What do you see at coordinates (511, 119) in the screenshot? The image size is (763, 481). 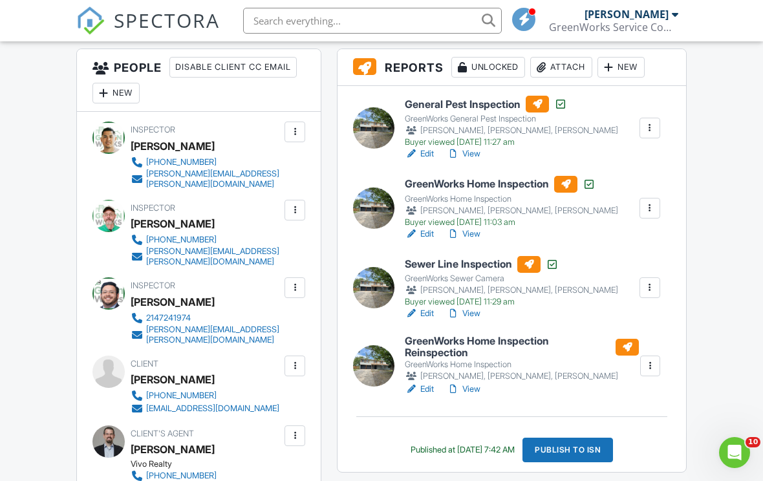 I see `div: GreenWorks General Pest Inspection` at bounding box center [511, 119].